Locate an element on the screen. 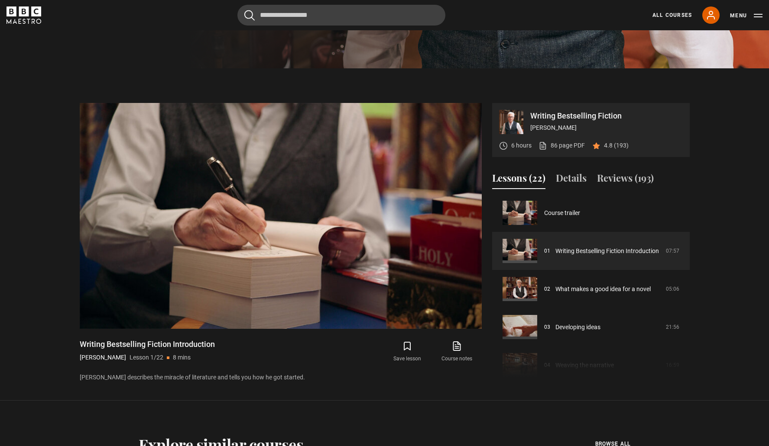 Image resolution: width=769 pixels, height=446 pixels. a: 86 page PDF is located at coordinates (561, 145).